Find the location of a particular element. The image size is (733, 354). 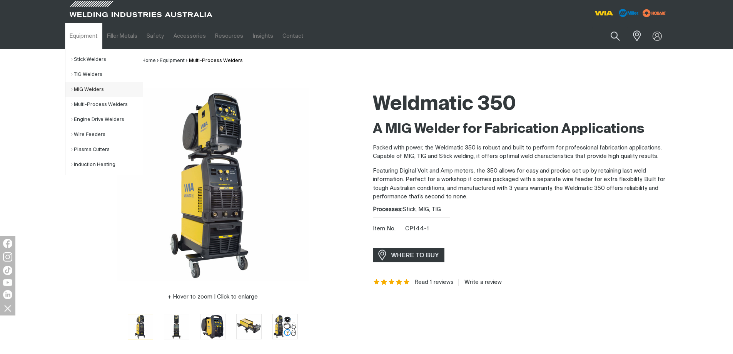

a: Induction Heating is located at coordinates (107, 164).